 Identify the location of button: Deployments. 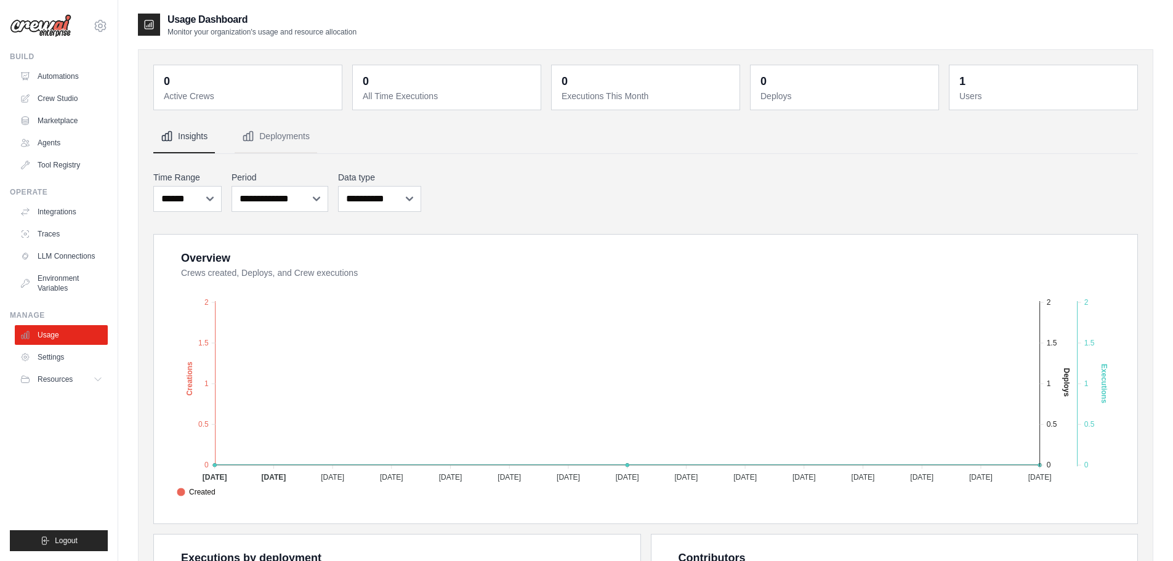
(276, 137).